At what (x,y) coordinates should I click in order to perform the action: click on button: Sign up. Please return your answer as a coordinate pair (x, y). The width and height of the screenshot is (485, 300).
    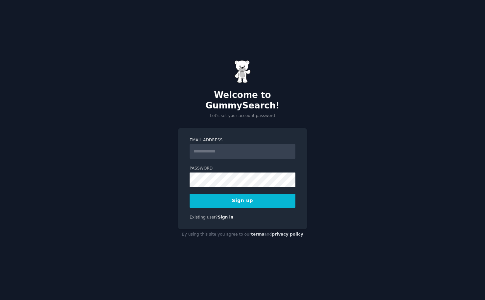
    Looking at the image, I should click on (243, 201).